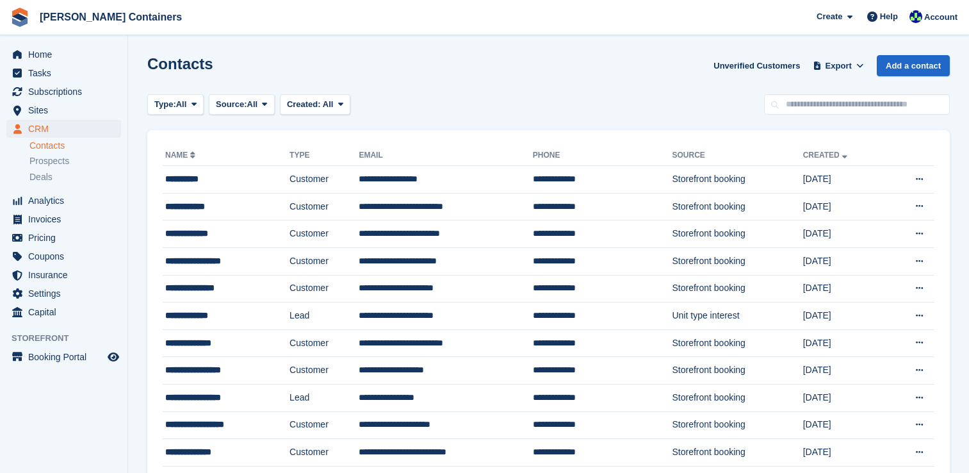  I want to click on a: Prospects, so click(75, 161).